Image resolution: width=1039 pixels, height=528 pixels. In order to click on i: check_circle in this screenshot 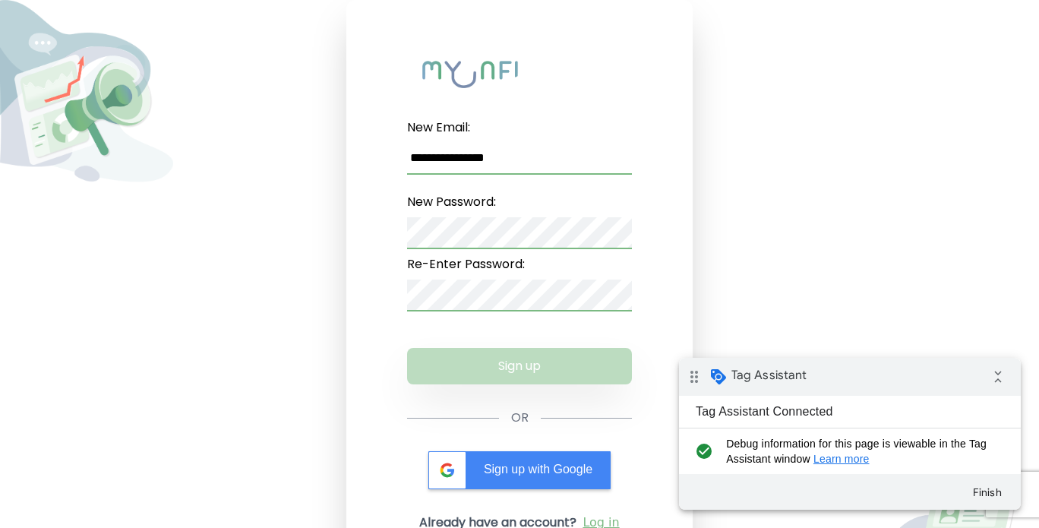, I will do `click(24, 93)`.